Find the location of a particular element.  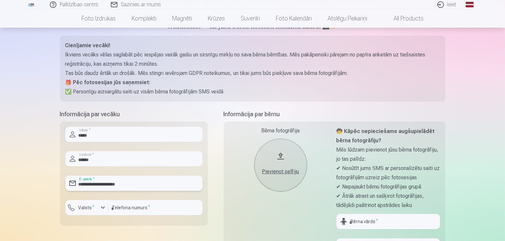

strong: 🧒 Kāpēc nepieciešams augšupielādēt bērna fotogrāfiju? is located at coordinates (386, 136).